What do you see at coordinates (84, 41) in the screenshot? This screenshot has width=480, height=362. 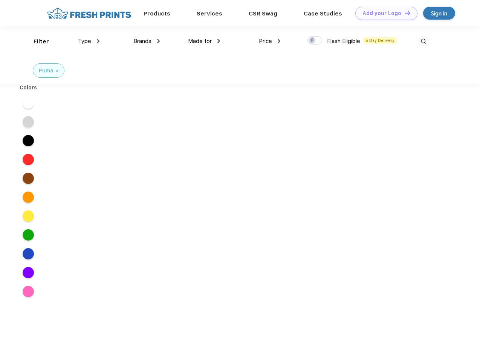 I see `span: Type` at bounding box center [84, 41].